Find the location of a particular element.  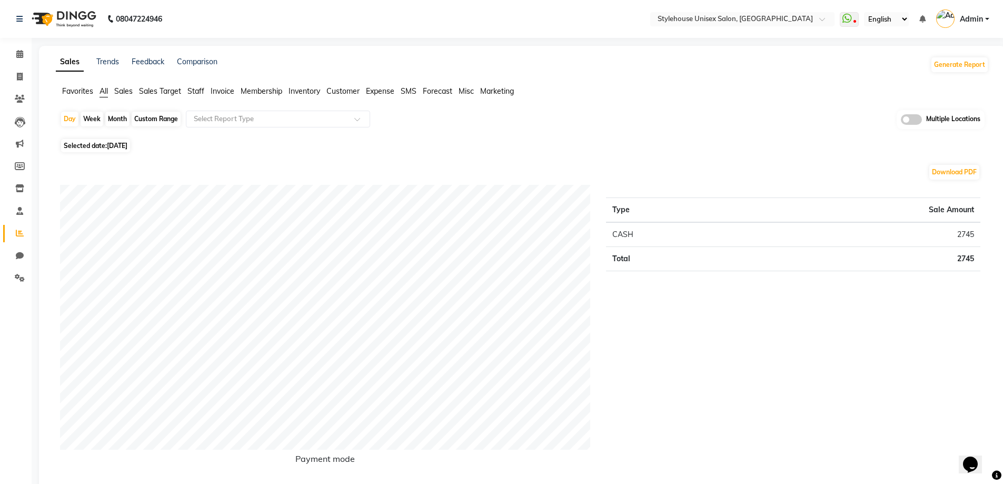

td: CASH is located at coordinates (675, 234).